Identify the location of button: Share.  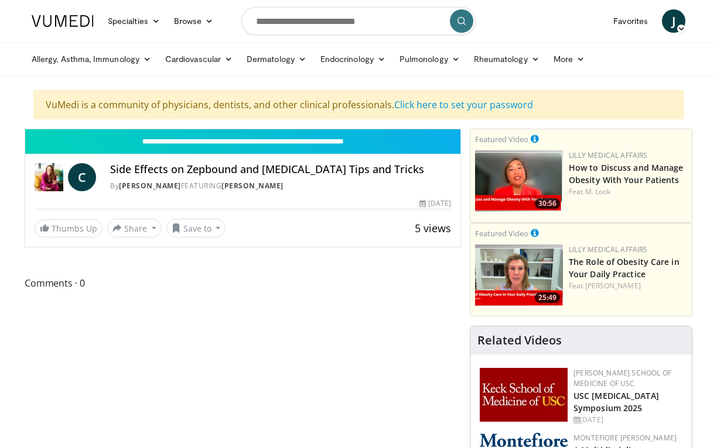
(134, 228).